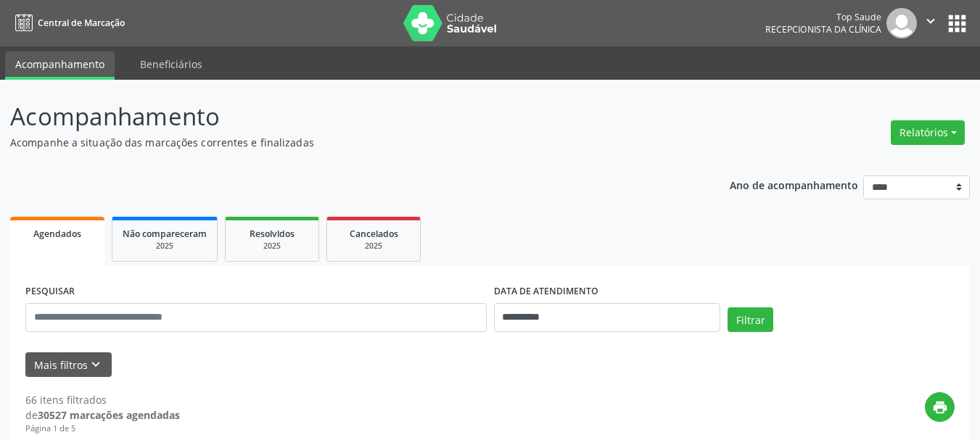 Image resolution: width=980 pixels, height=440 pixels. I want to click on a: Central de Marcação, so click(67, 22).